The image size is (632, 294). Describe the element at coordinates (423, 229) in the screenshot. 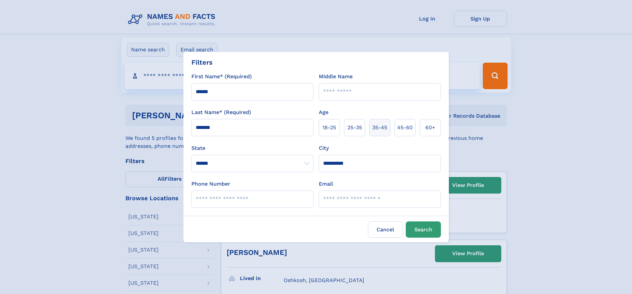

I see `button: Search` at that location.